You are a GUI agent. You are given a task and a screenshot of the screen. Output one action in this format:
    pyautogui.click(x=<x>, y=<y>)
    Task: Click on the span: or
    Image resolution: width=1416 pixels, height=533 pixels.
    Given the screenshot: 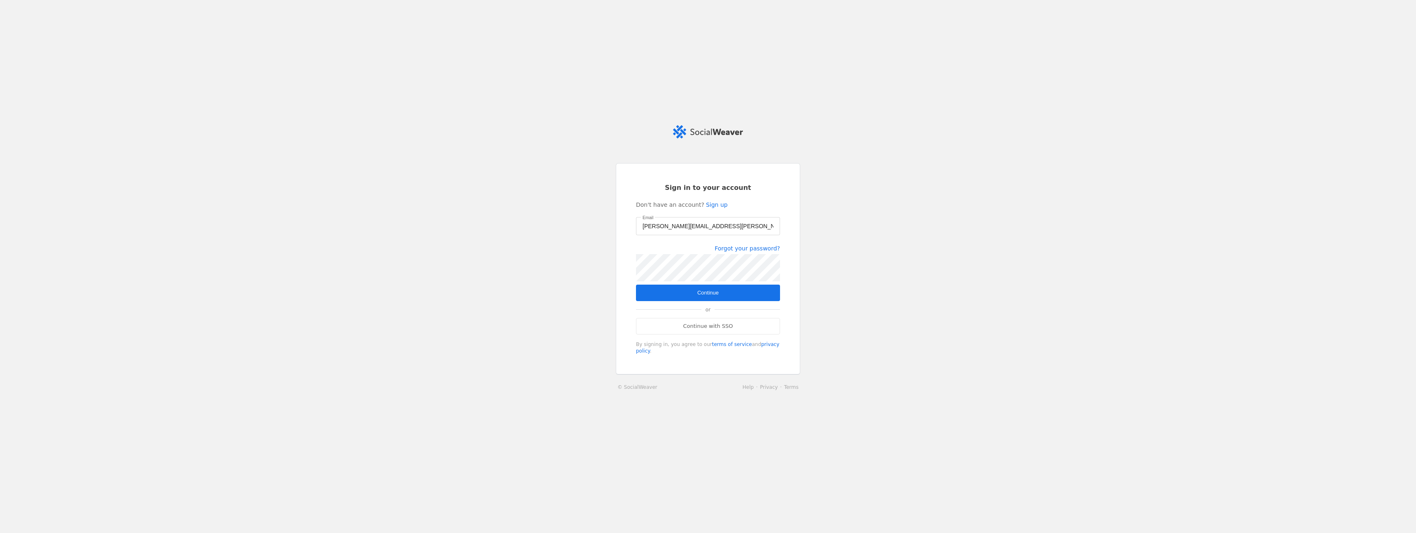 What is the action you would take?
    pyautogui.click(x=708, y=310)
    